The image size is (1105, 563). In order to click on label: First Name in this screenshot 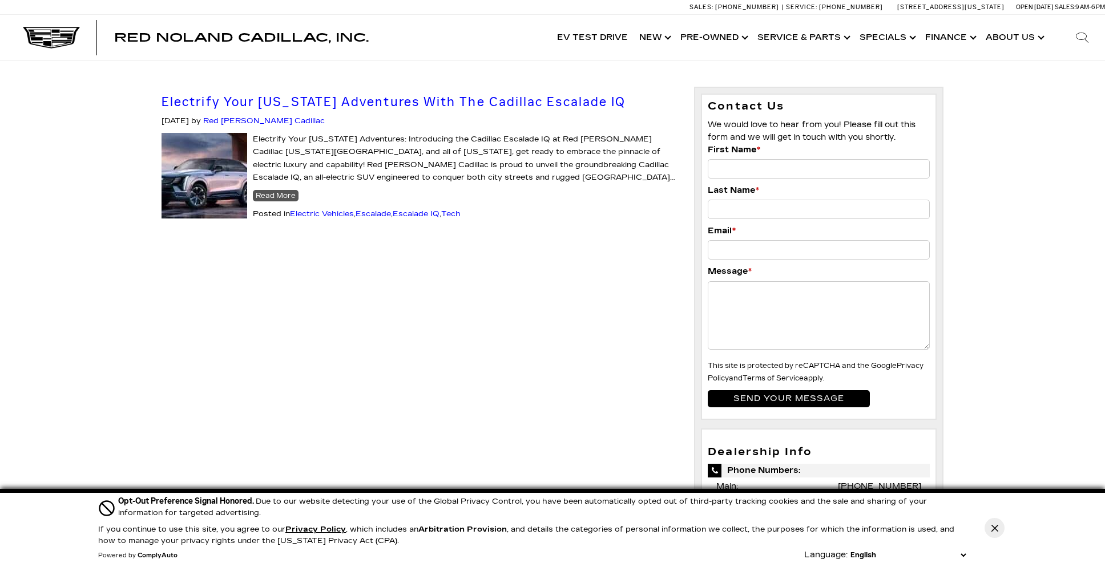, I will do `click(734, 150)`.